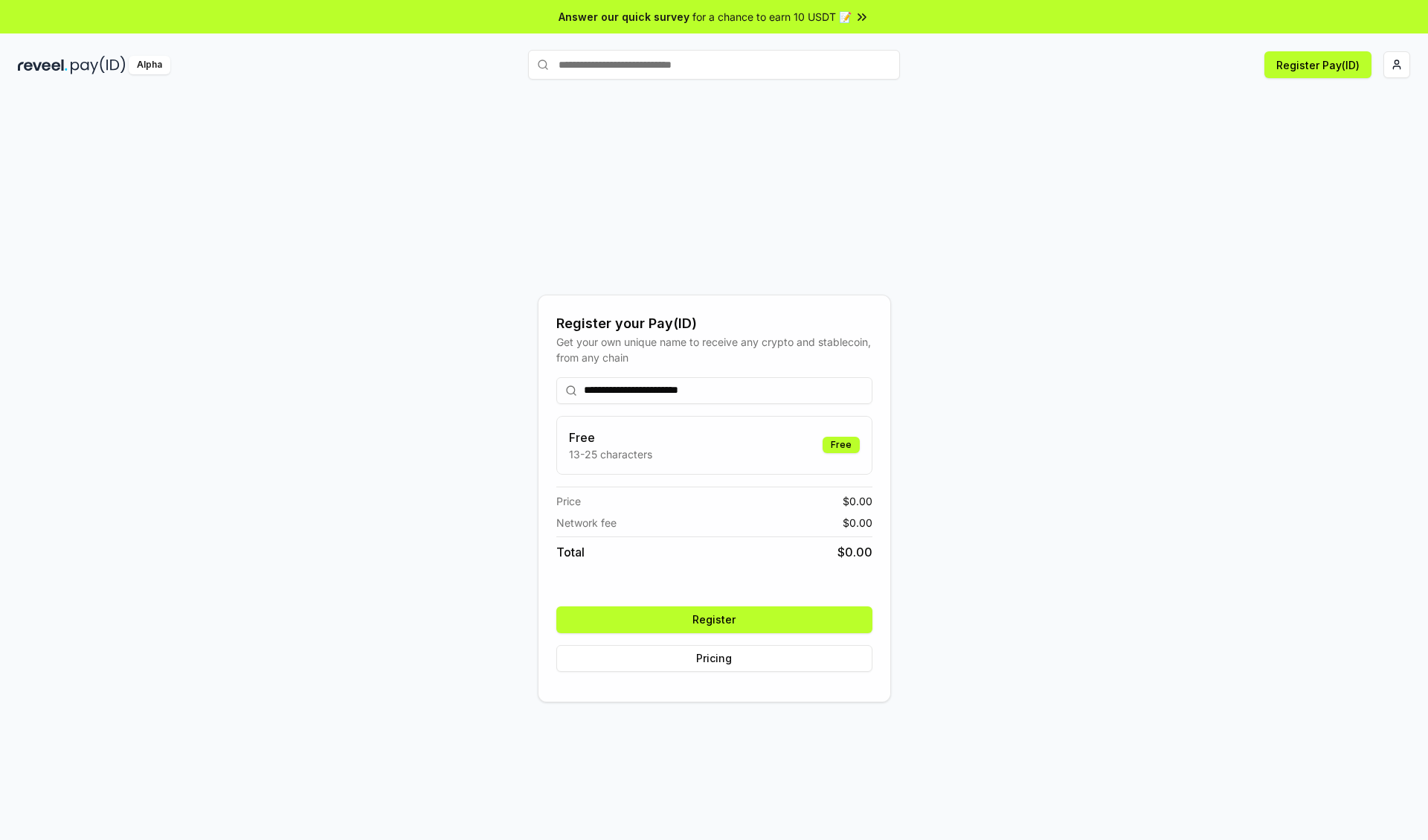  Describe the element at coordinates (150, 64) in the screenshot. I see `div: Alpha` at that location.